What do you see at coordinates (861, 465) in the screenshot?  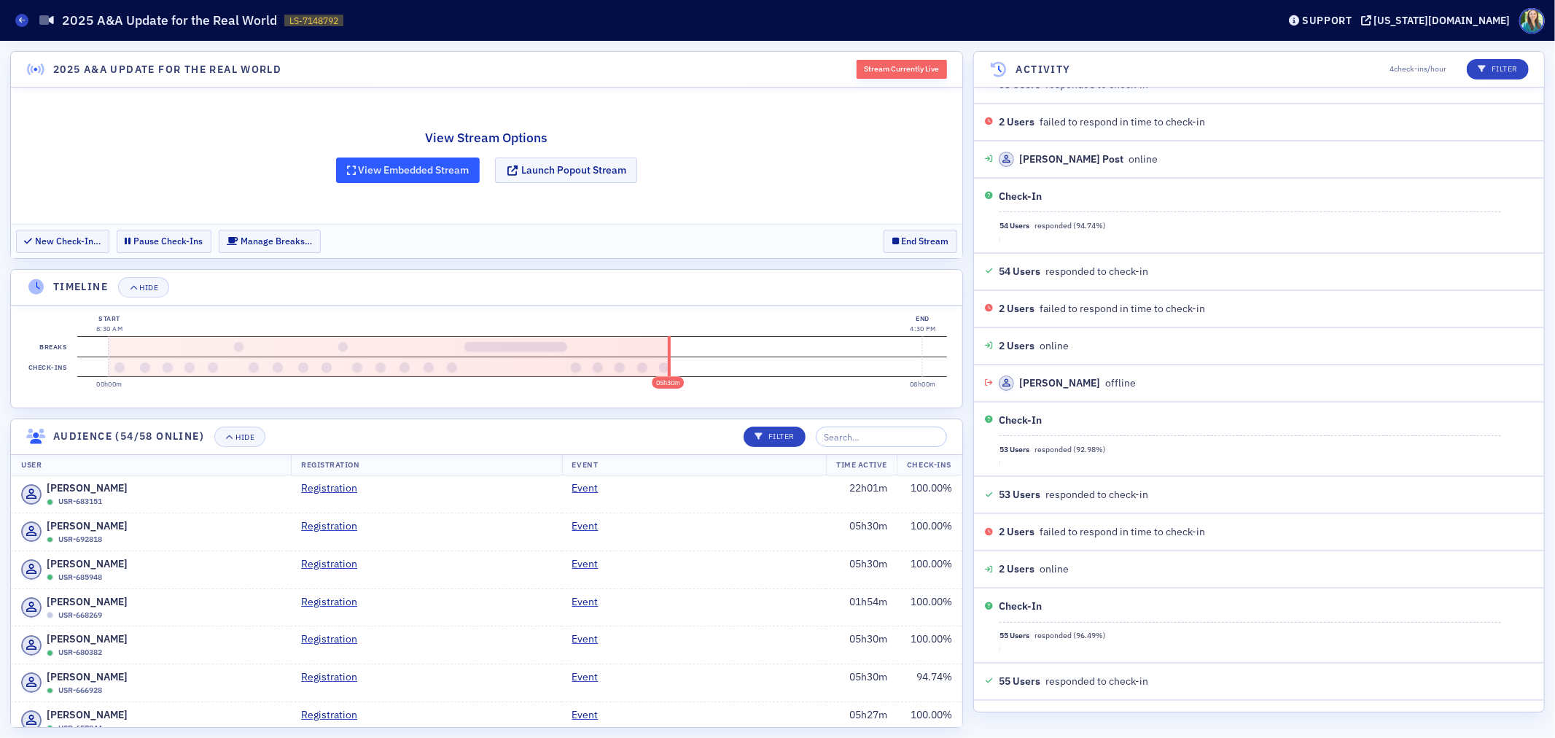 I see `th: Time Active` at bounding box center [861, 465].